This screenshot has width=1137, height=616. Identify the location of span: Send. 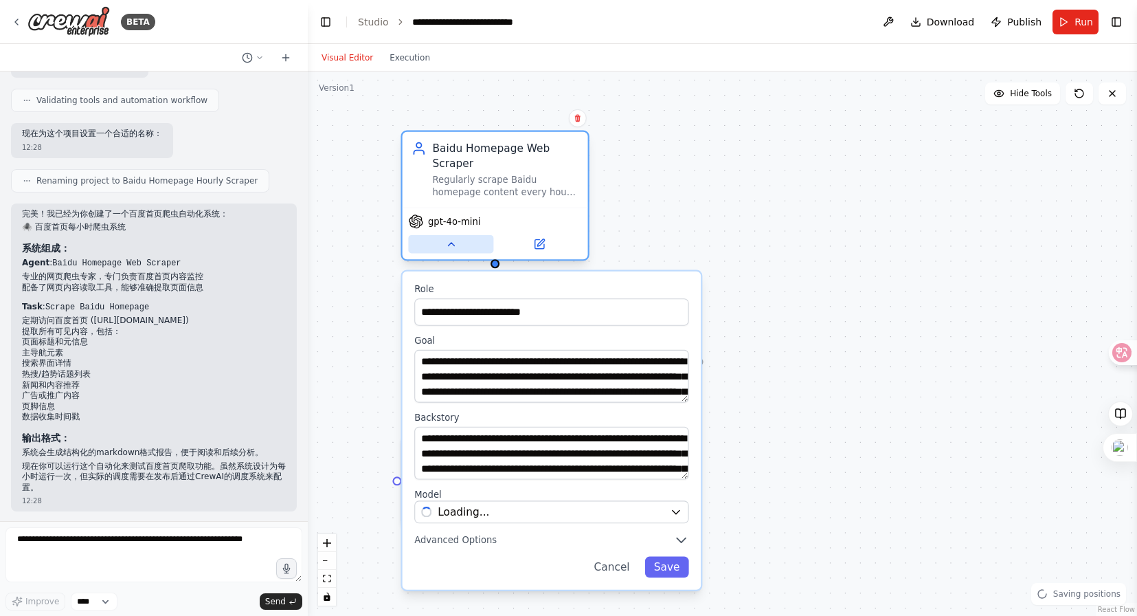
(275, 601).